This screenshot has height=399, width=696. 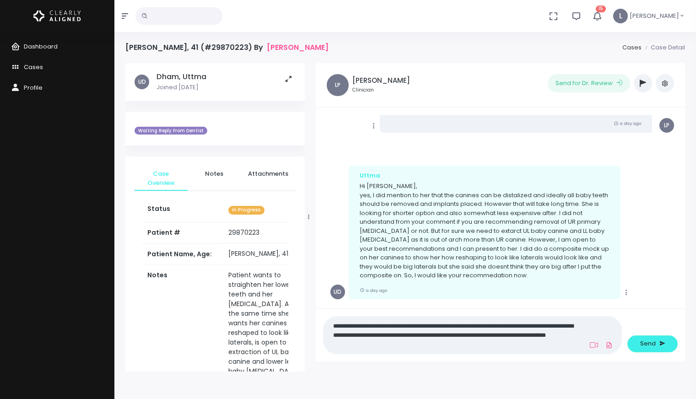 What do you see at coordinates (609, 345) in the screenshot?
I see `a: Add Files` at bounding box center [609, 345].